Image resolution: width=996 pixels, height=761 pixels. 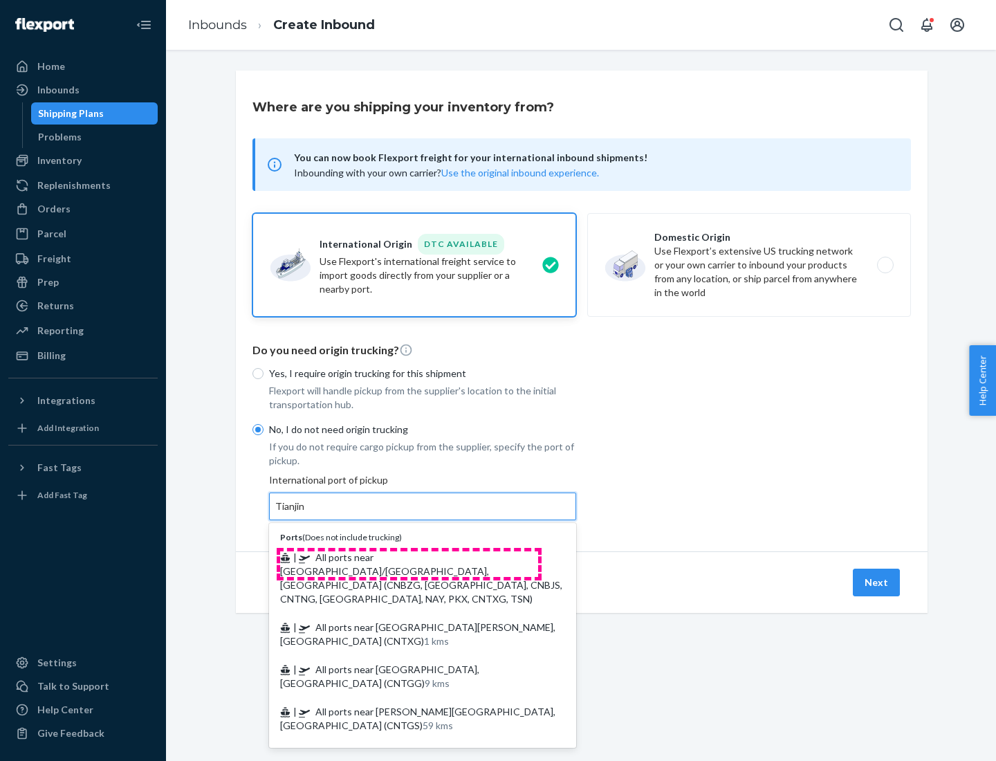 What do you see at coordinates (927, 25) in the screenshot?
I see `button: Open notifications` at bounding box center [927, 25].